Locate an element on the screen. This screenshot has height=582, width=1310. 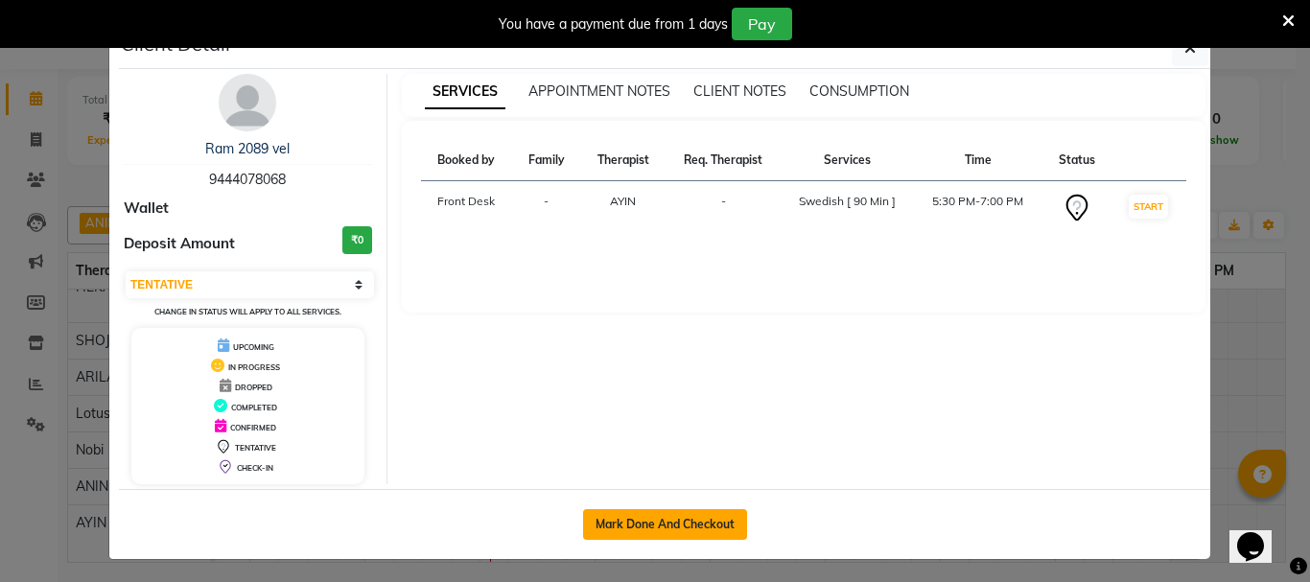
a: Ram 2089 vel is located at coordinates (247, 149).